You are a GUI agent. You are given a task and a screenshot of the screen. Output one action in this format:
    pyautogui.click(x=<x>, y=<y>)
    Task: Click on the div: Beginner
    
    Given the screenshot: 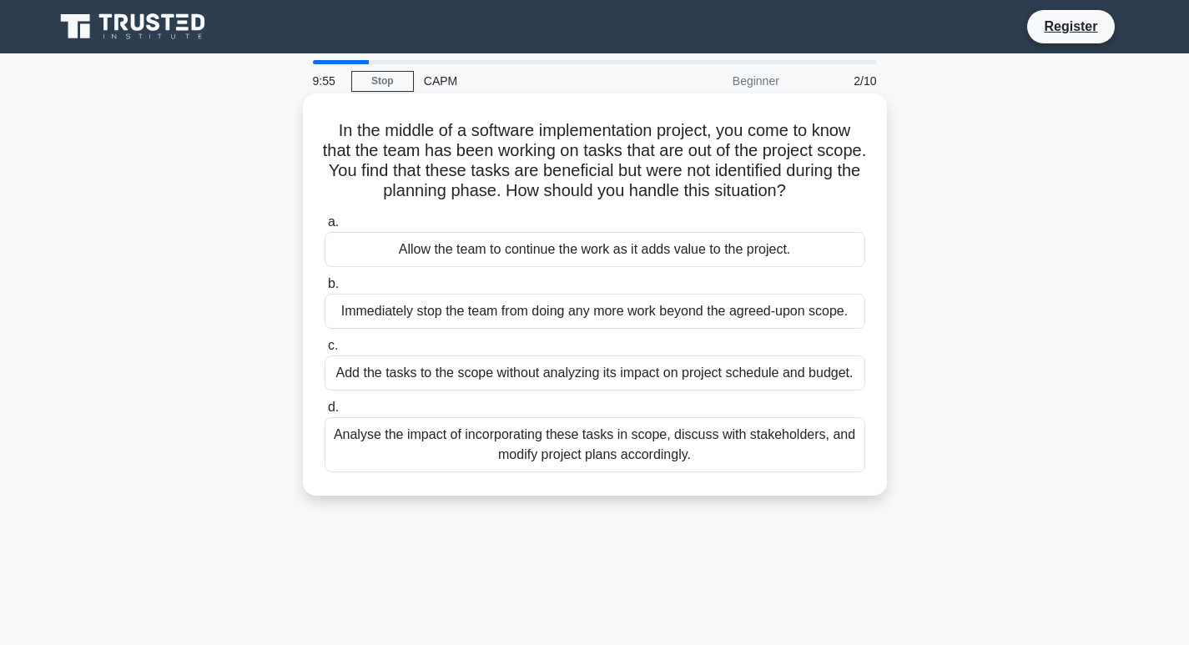 What is the action you would take?
    pyautogui.click(x=716, y=81)
    